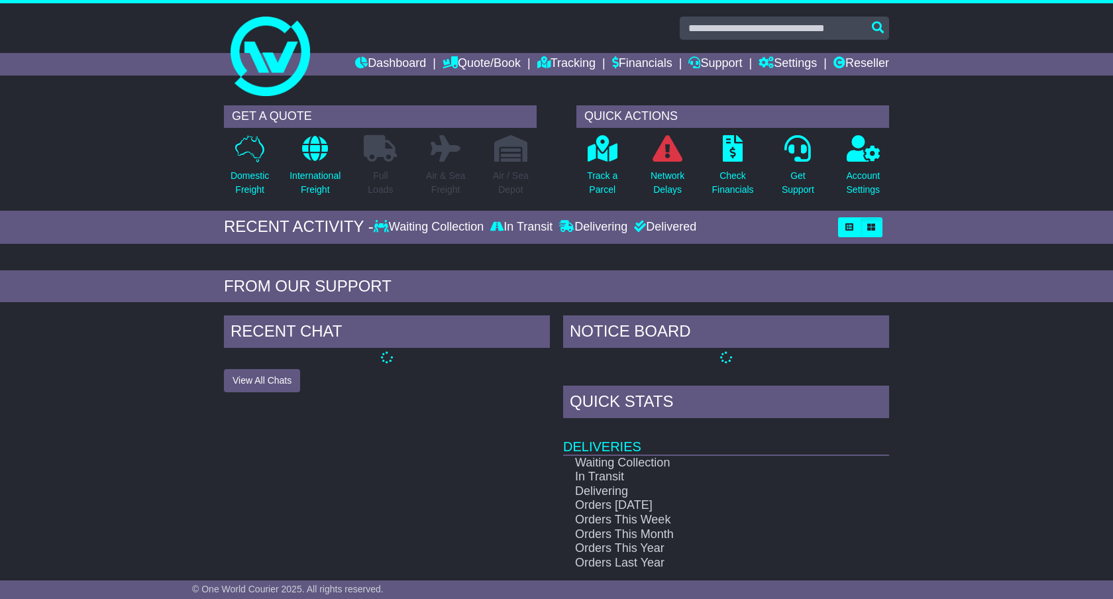 This screenshot has width=1113, height=599. I want to click on a: NetworkDelays, so click(667, 169).